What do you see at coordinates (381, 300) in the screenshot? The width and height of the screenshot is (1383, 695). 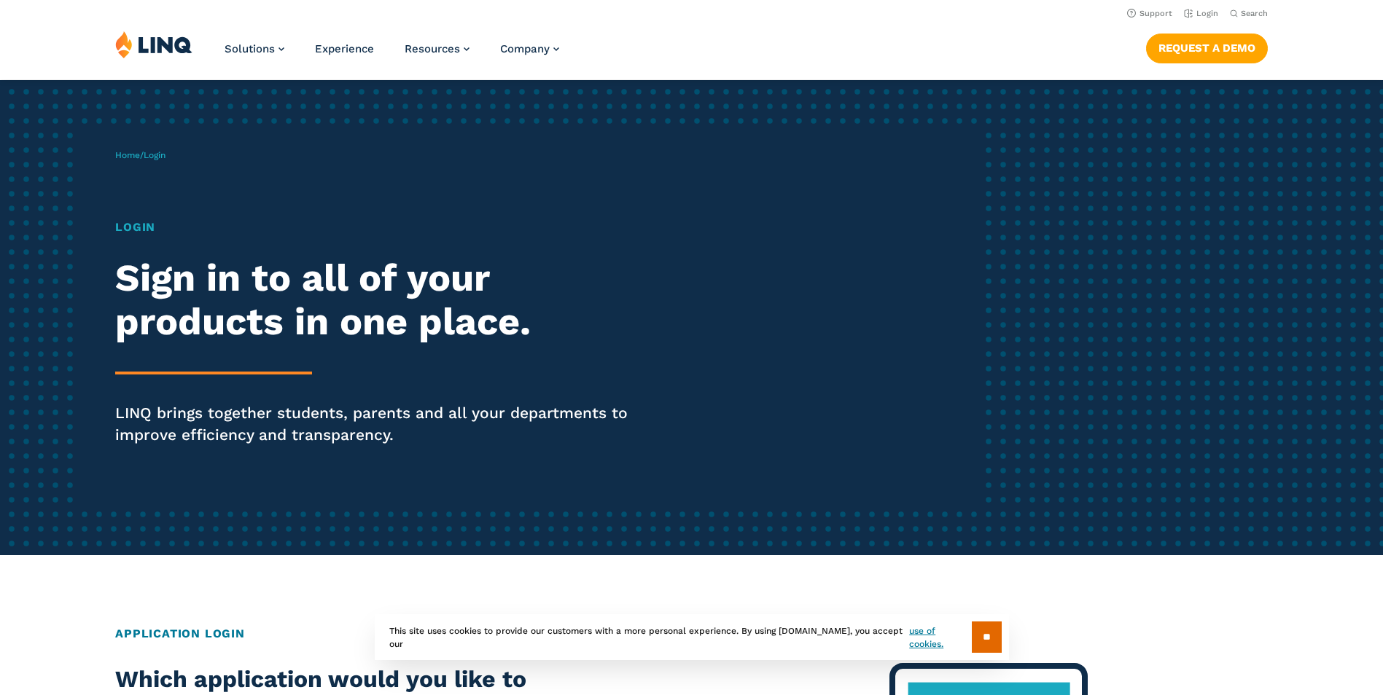 I see `h2: Sign in to all of your products in one place.` at bounding box center [381, 300].